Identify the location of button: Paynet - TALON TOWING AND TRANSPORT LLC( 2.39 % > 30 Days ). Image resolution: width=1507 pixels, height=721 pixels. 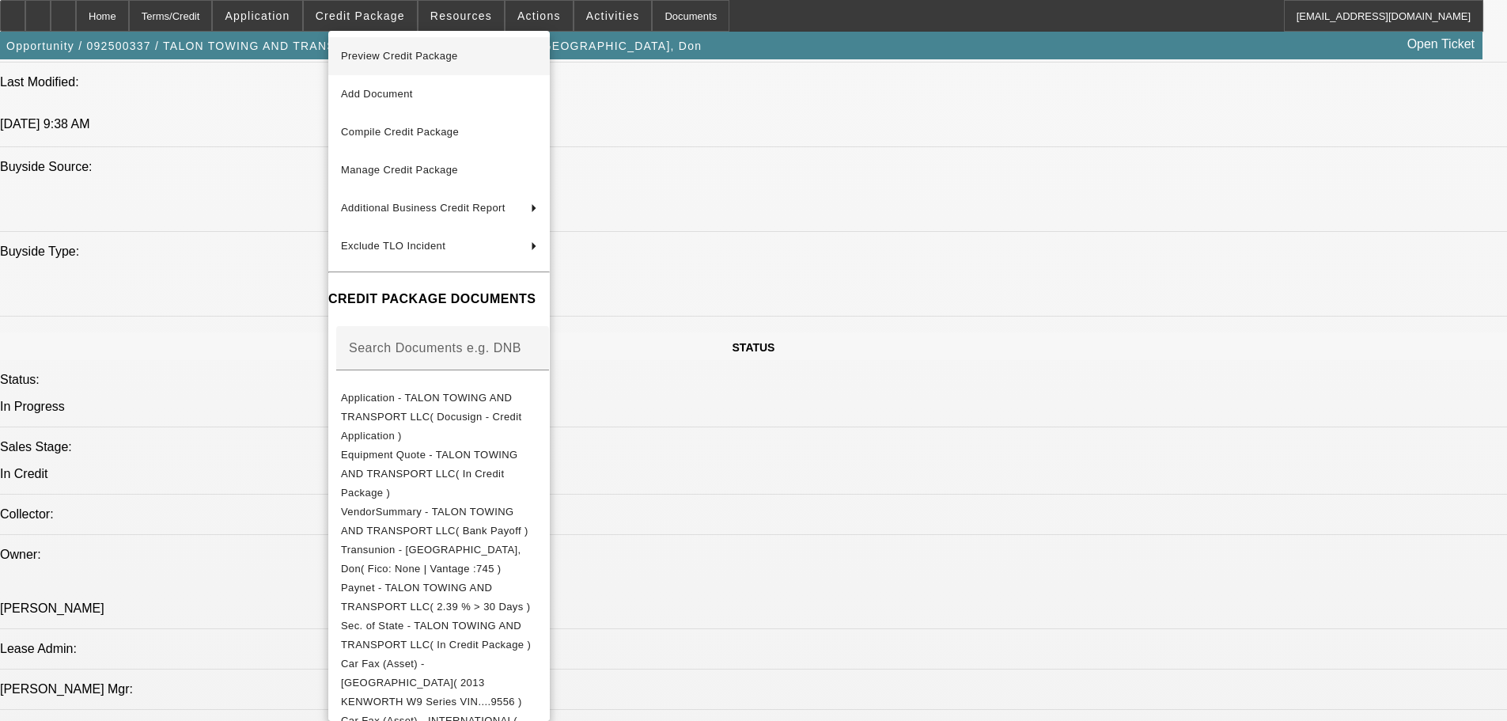
(439, 597).